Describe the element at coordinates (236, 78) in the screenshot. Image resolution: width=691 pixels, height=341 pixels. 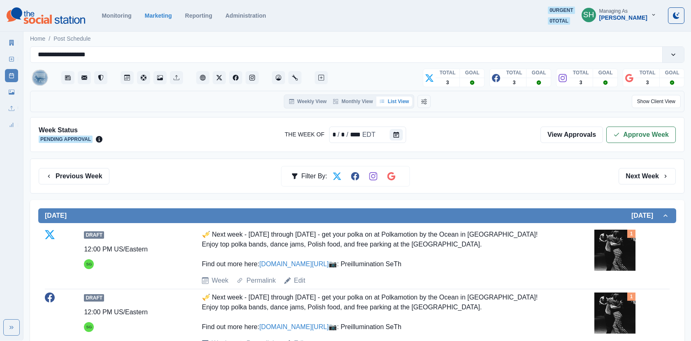
I see `button: Facebook` at that location.